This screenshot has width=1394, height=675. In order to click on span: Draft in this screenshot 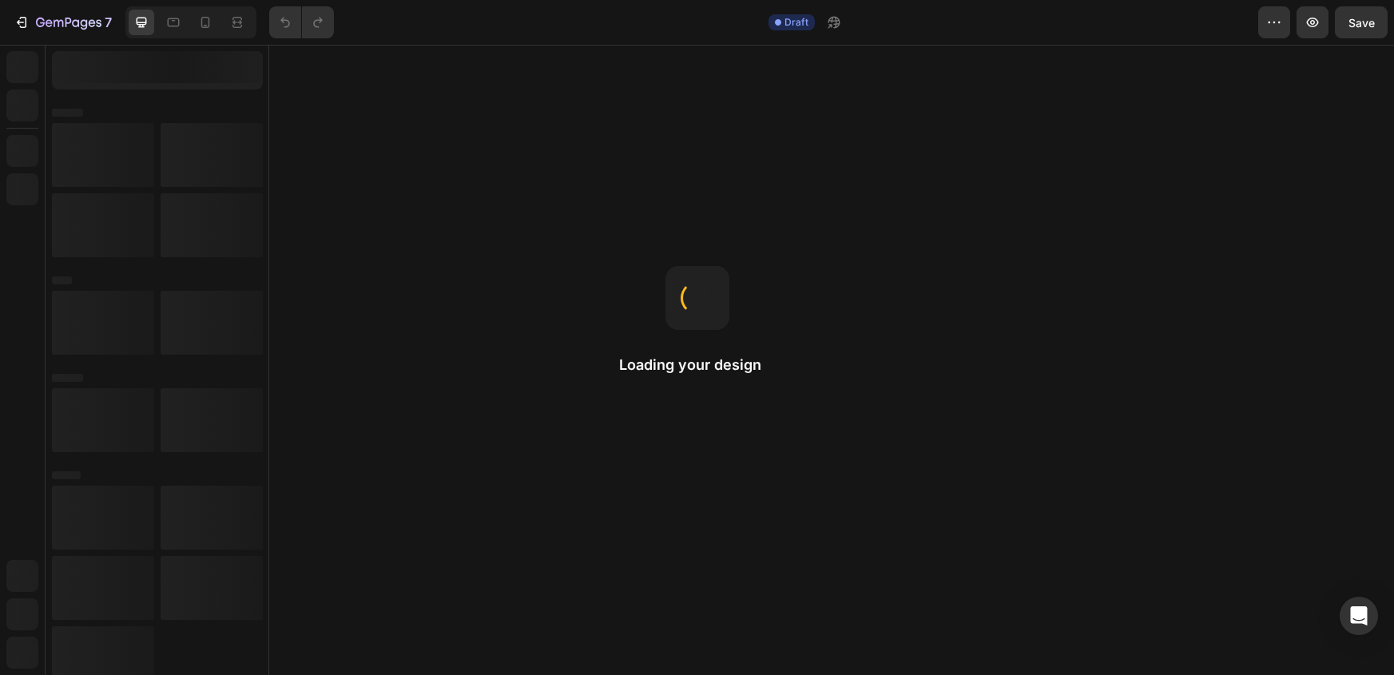, I will do `click(797, 22)`.